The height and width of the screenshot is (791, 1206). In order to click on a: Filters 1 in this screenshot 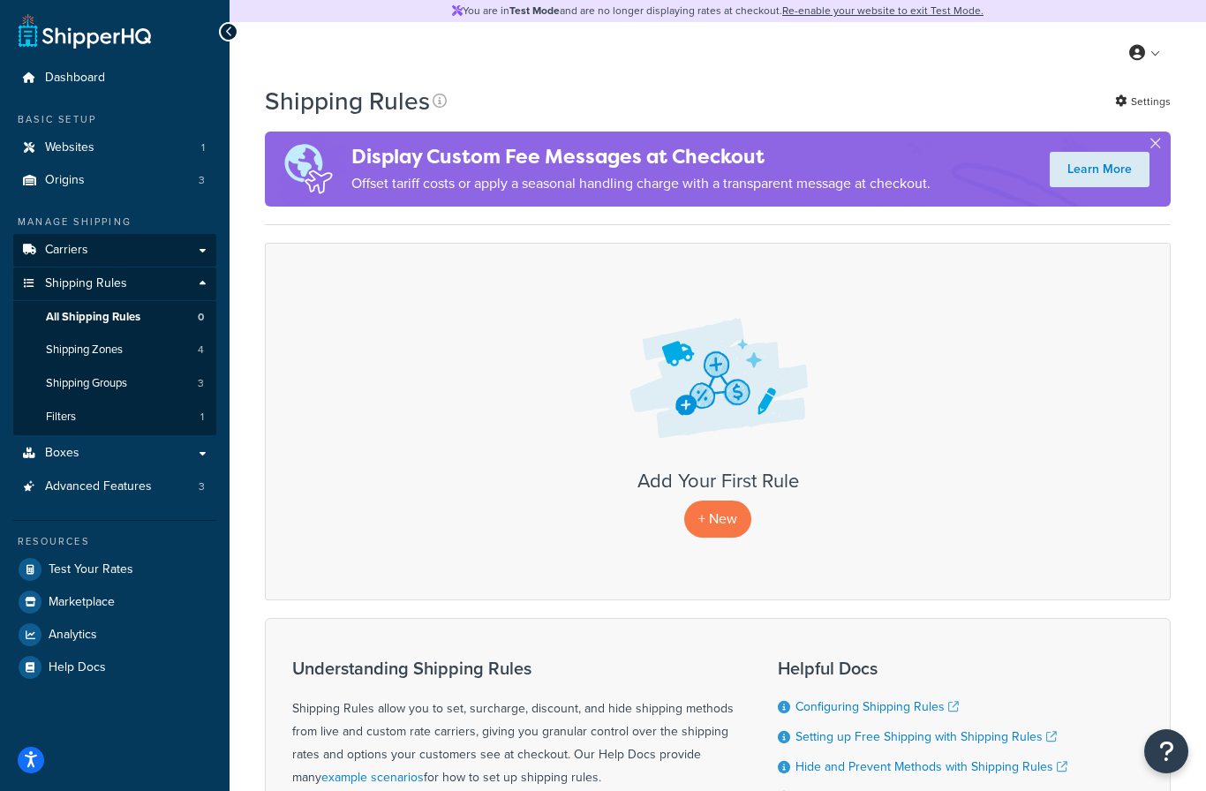, I will do `click(115, 417)`.